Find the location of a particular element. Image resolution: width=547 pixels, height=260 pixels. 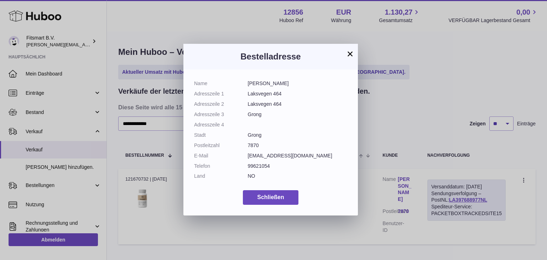

dt: Adresszeile 1 is located at coordinates (221, 94).